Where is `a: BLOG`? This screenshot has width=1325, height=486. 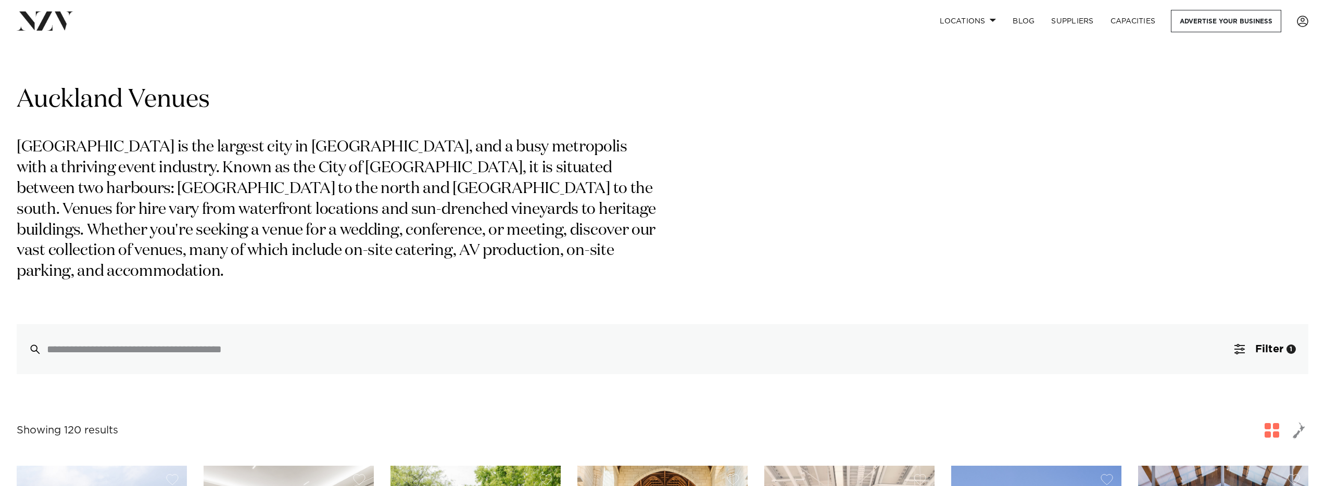 a: BLOG is located at coordinates (1024, 21).